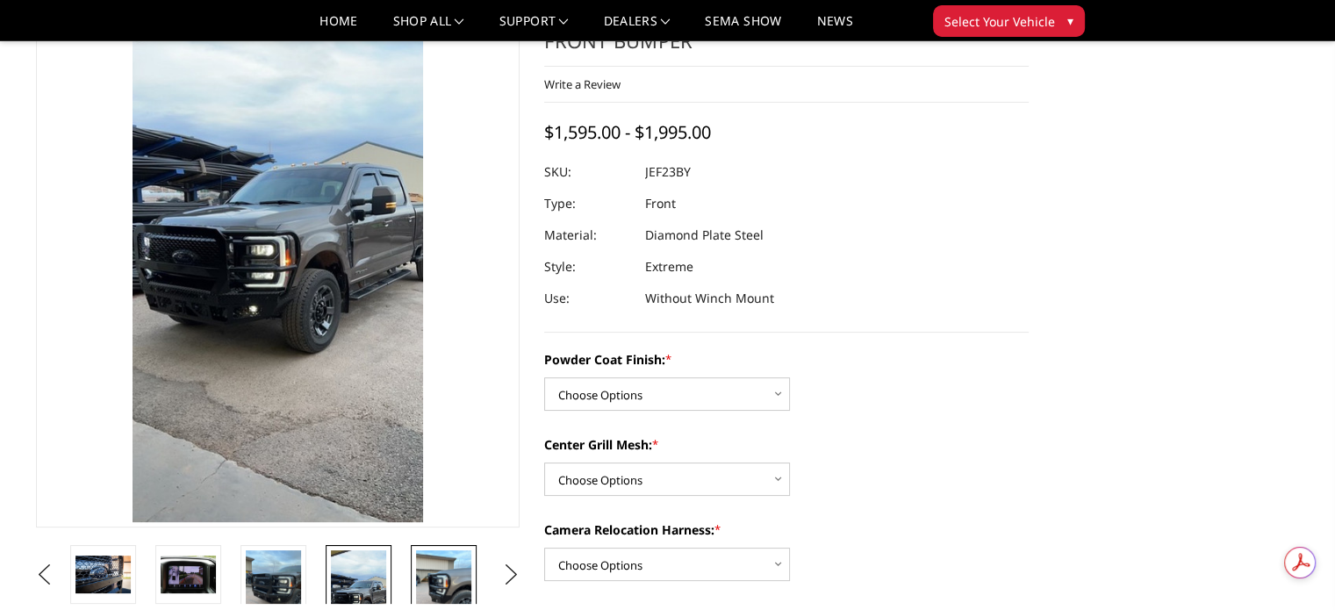 This screenshot has width=1335, height=610. Describe the element at coordinates (103, 574) in the screenshot. I see `img: 2023-2025 Ford F250-350 - FT Series - Extreme Front Bumper` at that location.